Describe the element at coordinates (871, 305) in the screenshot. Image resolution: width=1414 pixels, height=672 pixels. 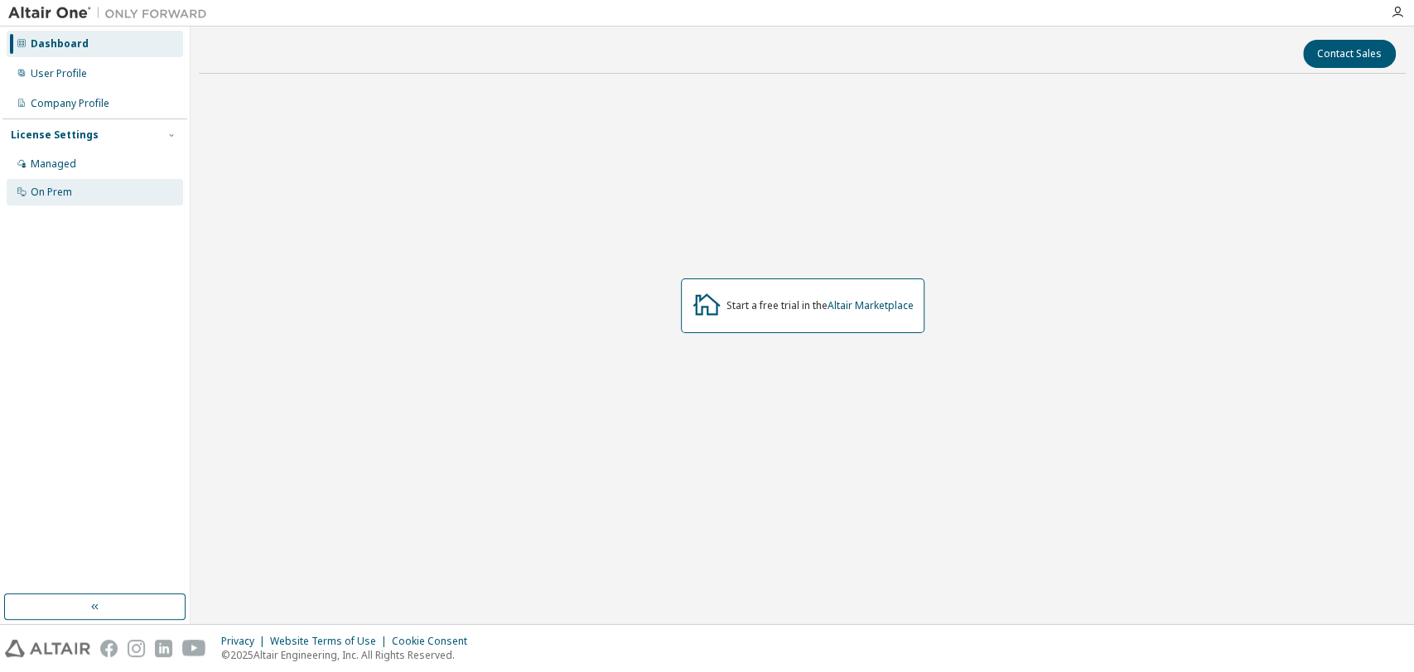
I see `a: Altair Marketplace` at that location.